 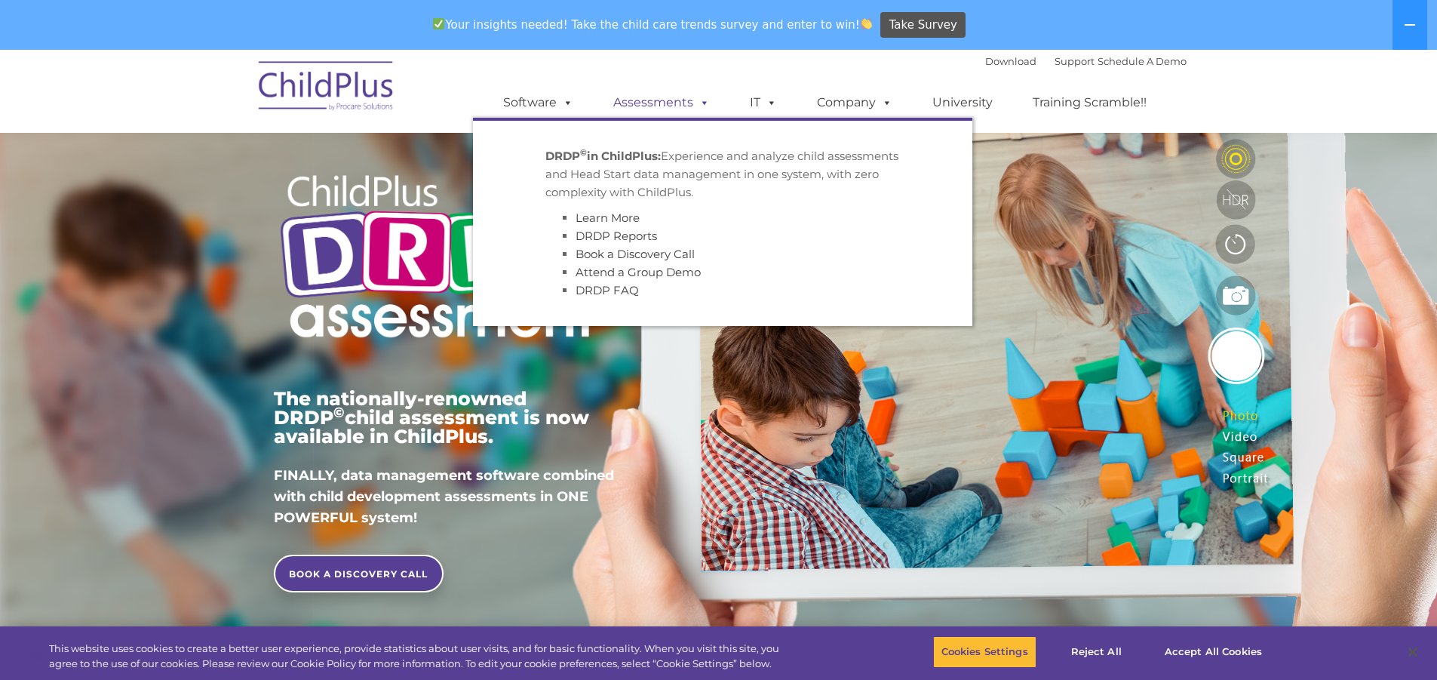 I want to click on a: IT, so click(x=763, y=103).